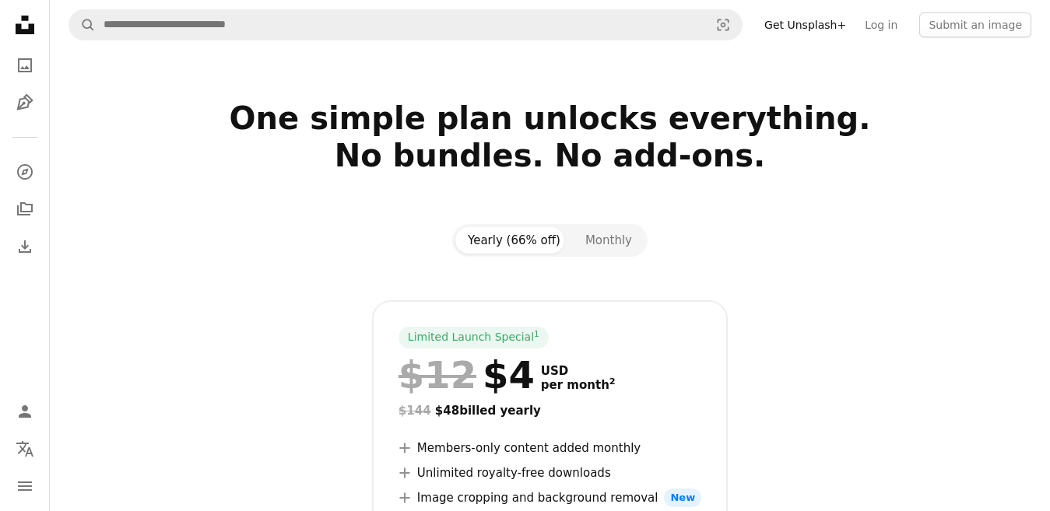 The height and width of the screenshot is (511, 1050). I want to click on span: per month, so click(578, 385).